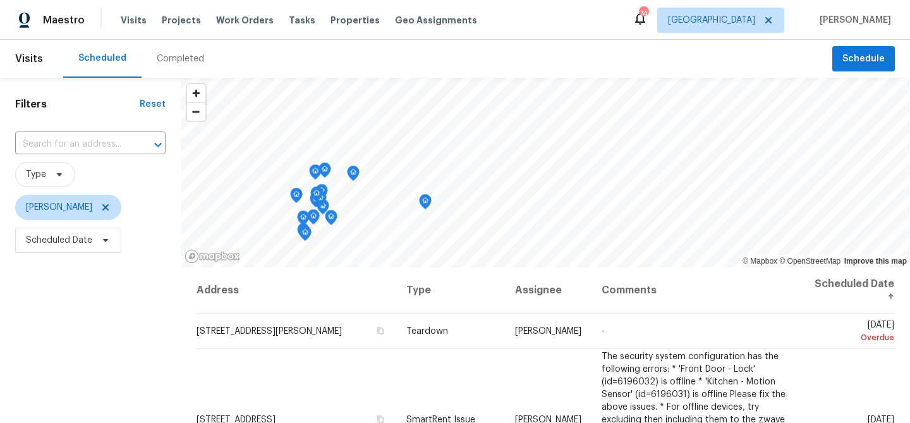  Describe the element at coordinates (848, 290) in the screenshot. I see `th: Scheduled Date ↑` at that location.